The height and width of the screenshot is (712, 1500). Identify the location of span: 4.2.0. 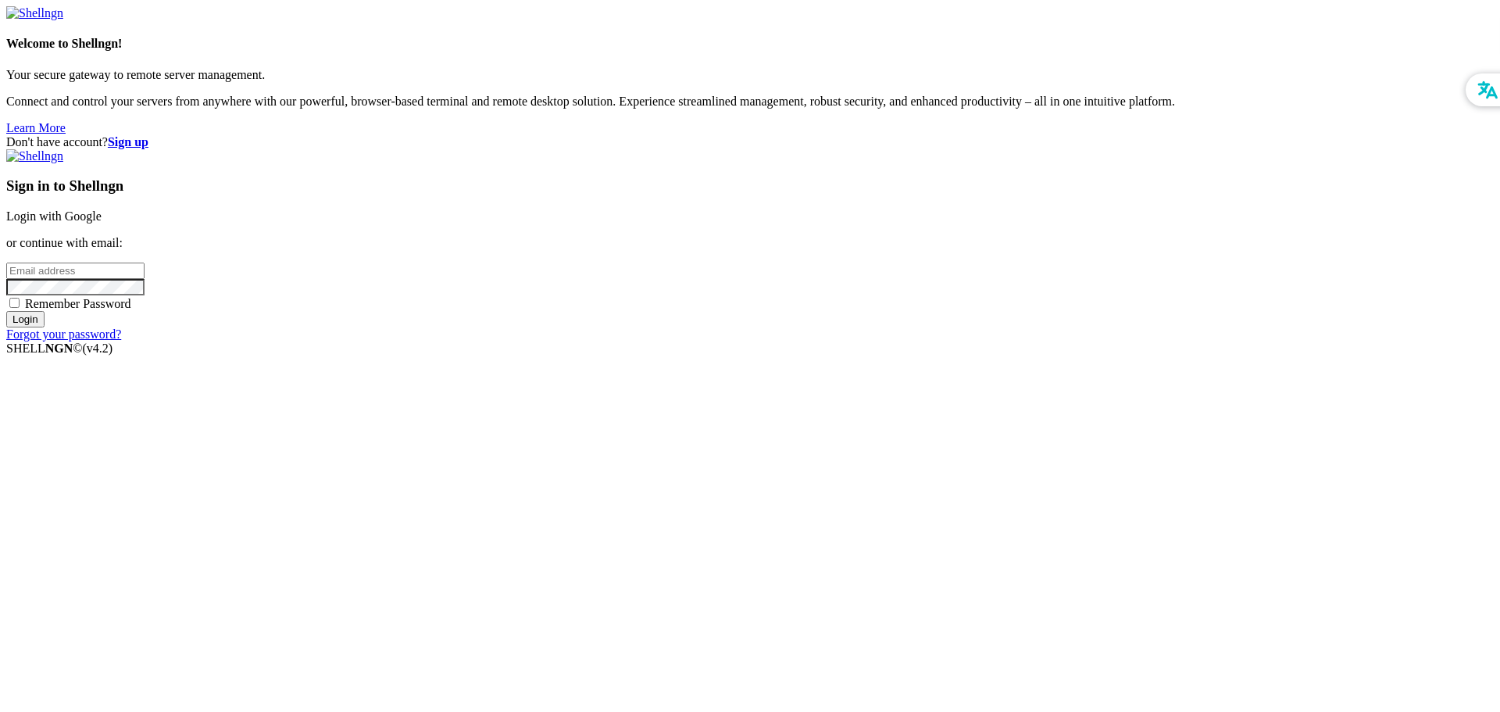
(98, 348).